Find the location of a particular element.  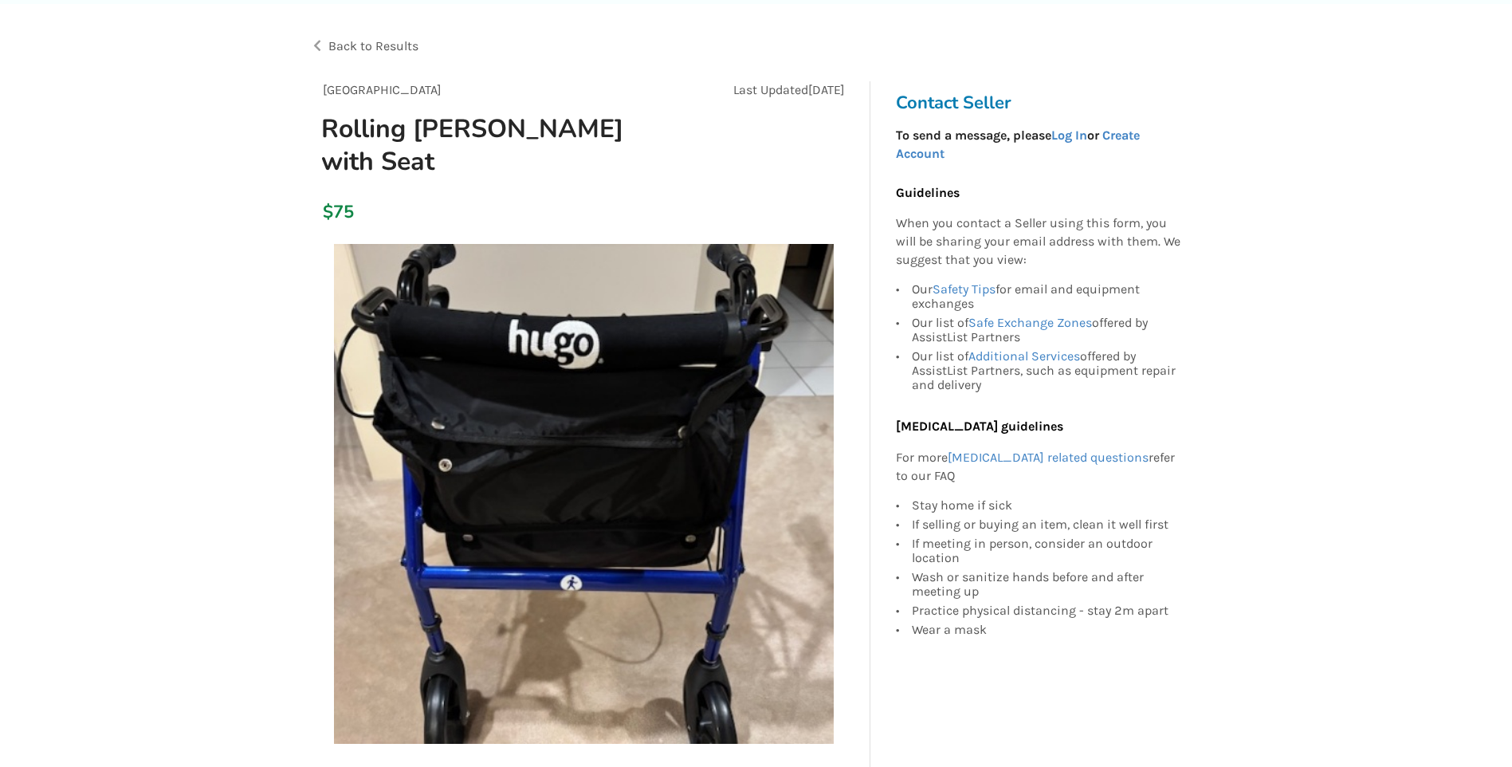

div: If selling or buying an item, clean it well first is located at coordinates (1047, 524).